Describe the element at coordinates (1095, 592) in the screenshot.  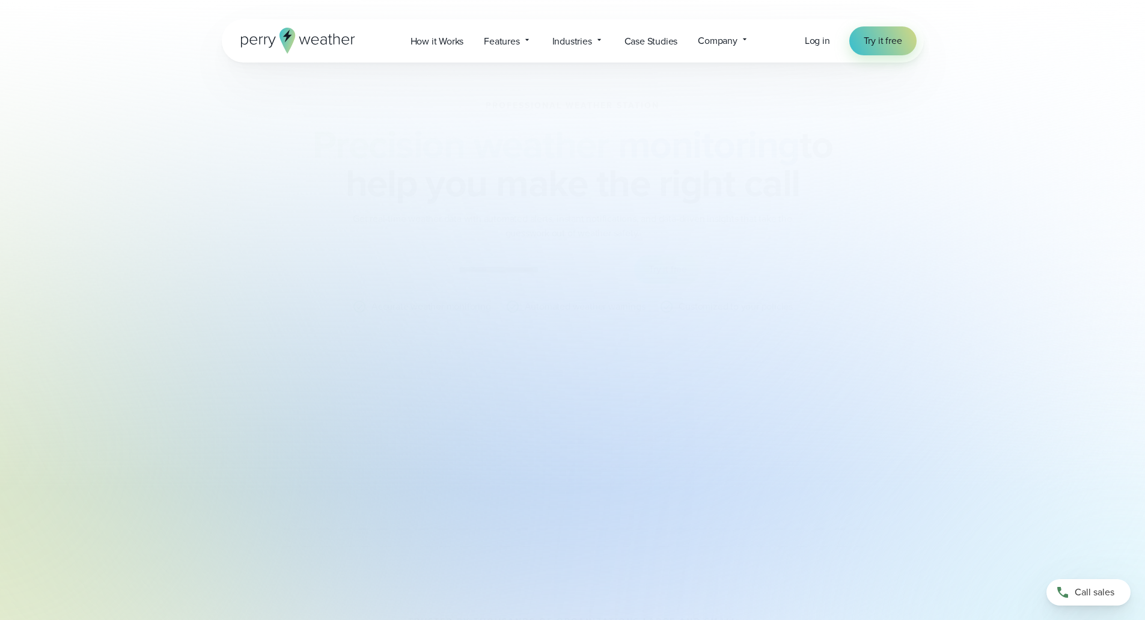
I see `span: Call sales` at that location.